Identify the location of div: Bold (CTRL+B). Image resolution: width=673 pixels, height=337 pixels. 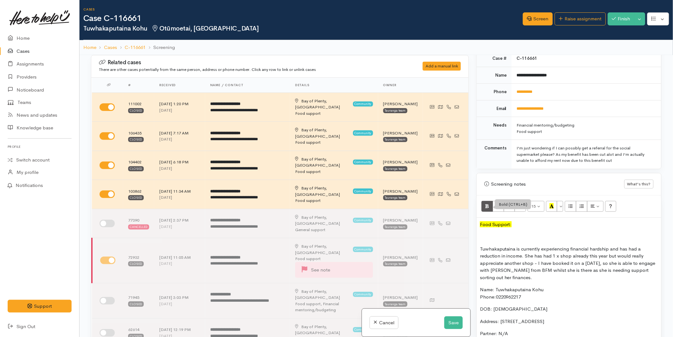
(513, 204).